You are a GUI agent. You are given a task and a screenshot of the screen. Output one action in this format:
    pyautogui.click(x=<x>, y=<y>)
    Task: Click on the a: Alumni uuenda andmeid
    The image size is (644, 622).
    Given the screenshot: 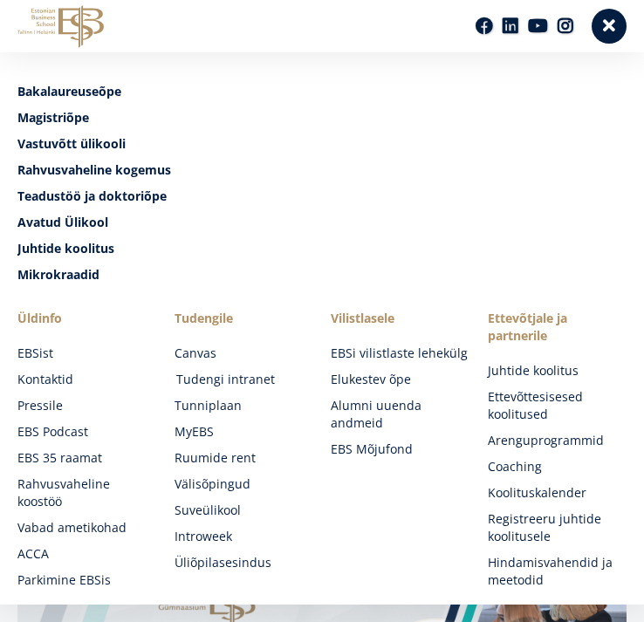 What is the action you would take?
    pyautogui.click(x=400, y=414)
    